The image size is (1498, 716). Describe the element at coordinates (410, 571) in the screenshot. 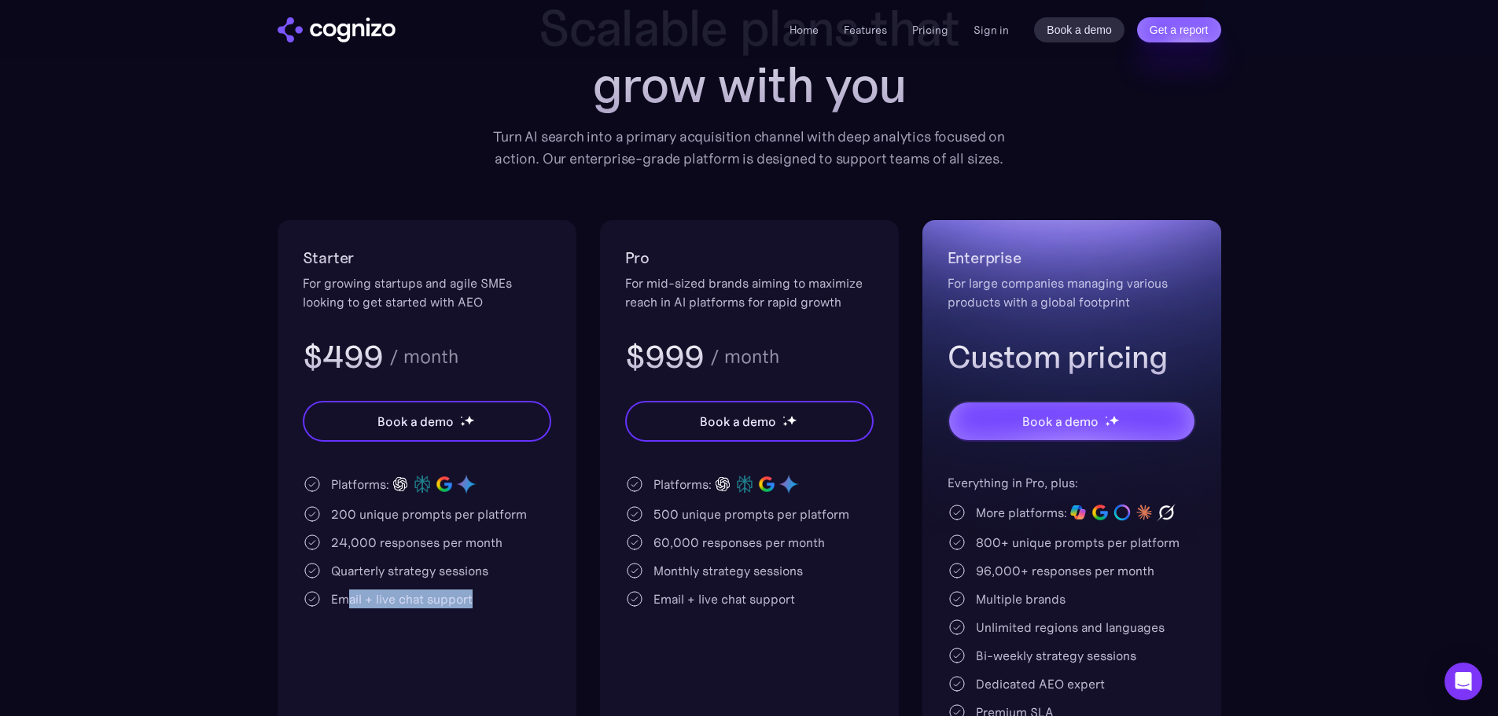

I see `div: Quarterly strategy sessions` at that location.